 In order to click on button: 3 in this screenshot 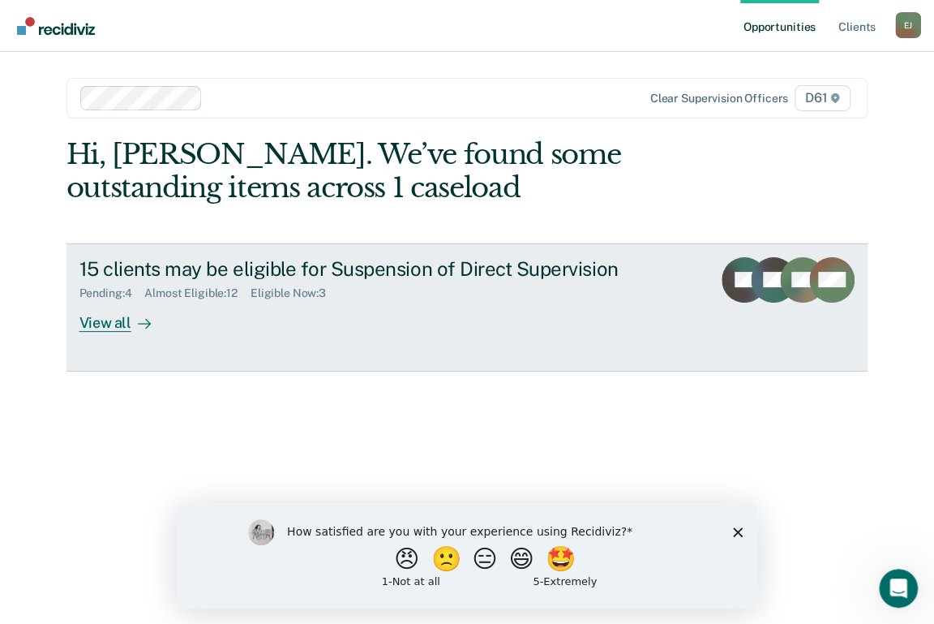, I will do `click(309, 56)`.